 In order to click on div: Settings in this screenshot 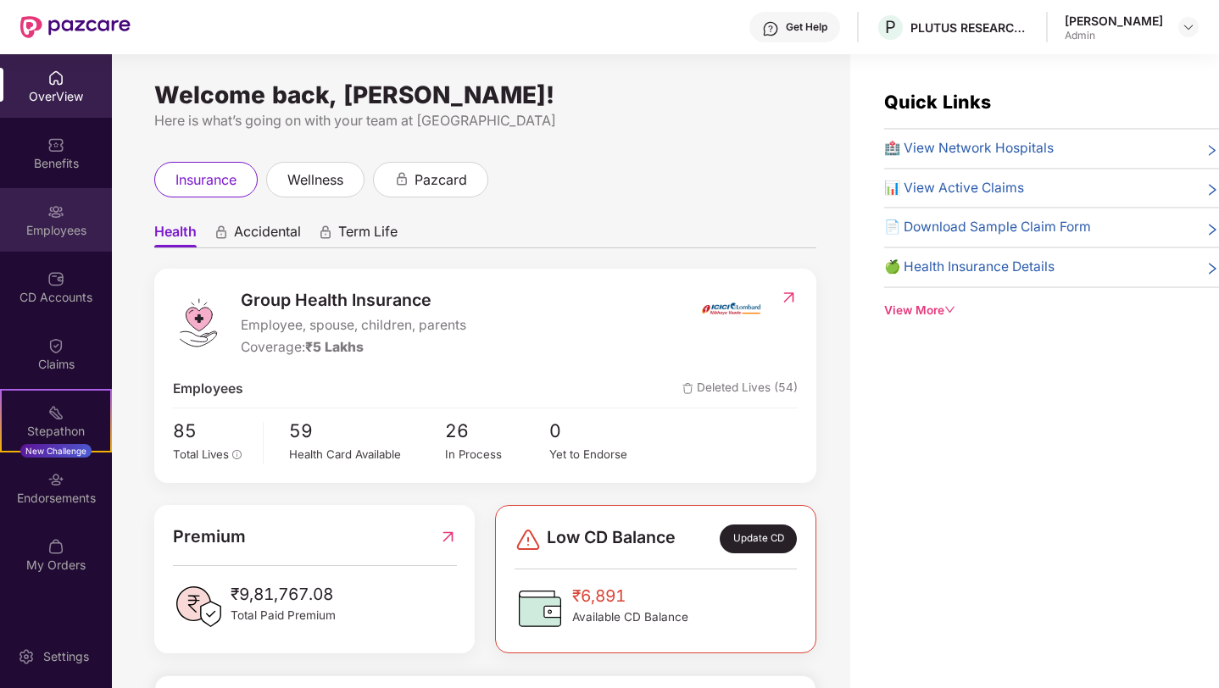, I will do `click(66, 657)`.